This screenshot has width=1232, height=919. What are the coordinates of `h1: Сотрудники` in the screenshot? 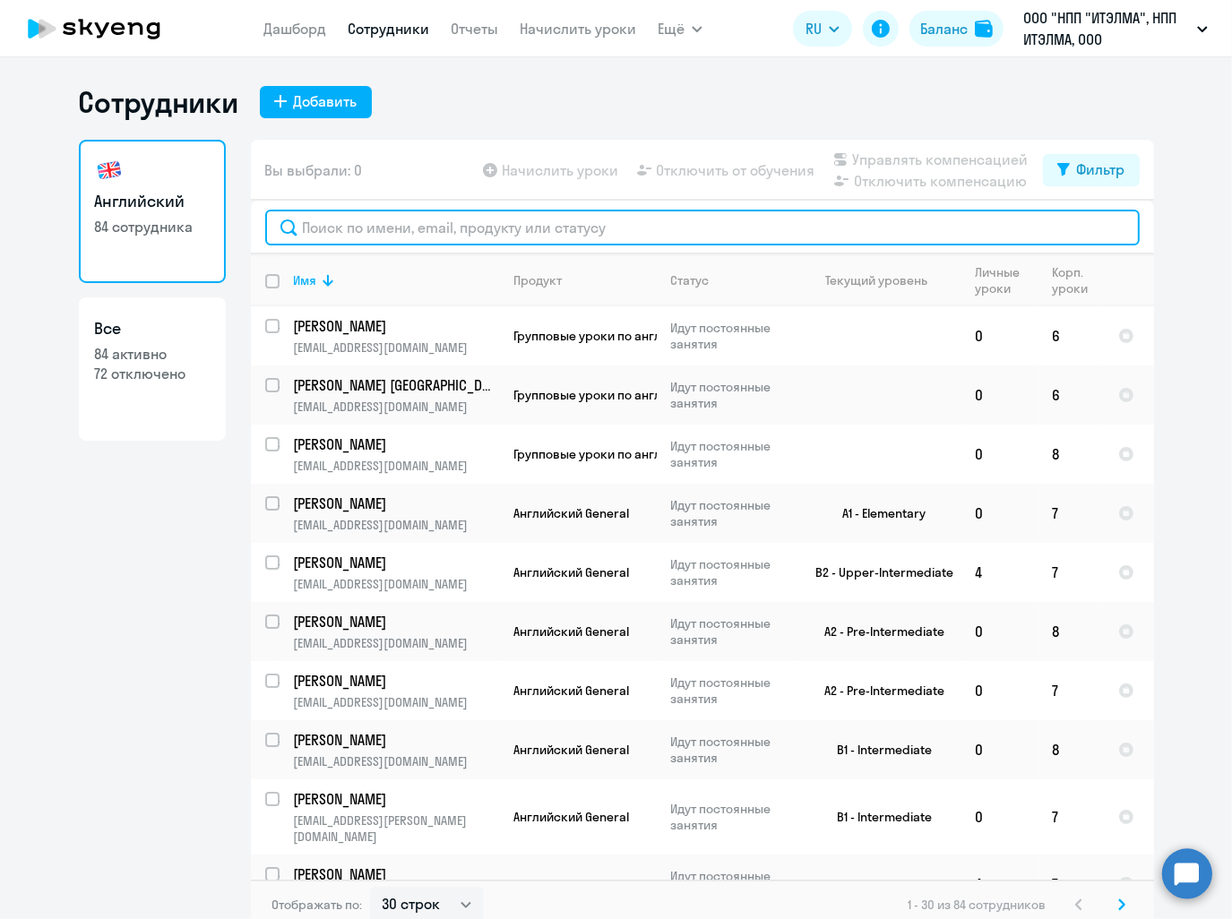 It's located at (159, 102).